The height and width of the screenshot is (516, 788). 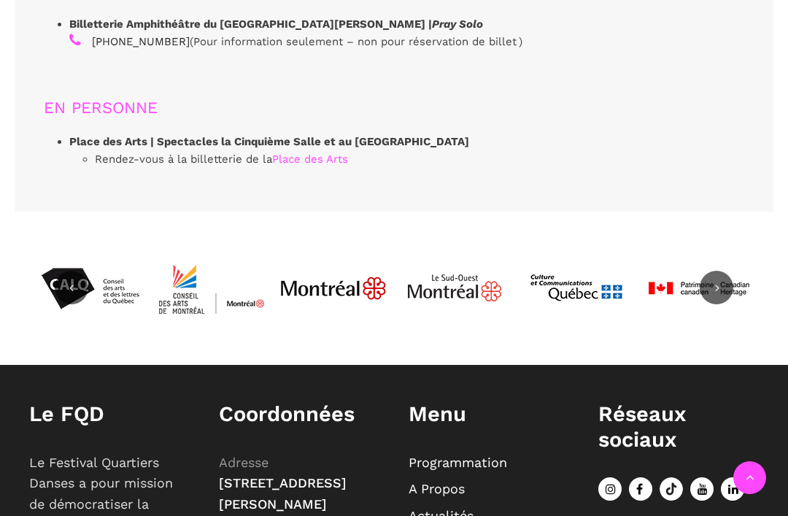 I want to click on li: Rendez-vous à la billetterie de la, so click(x=310, y=159).